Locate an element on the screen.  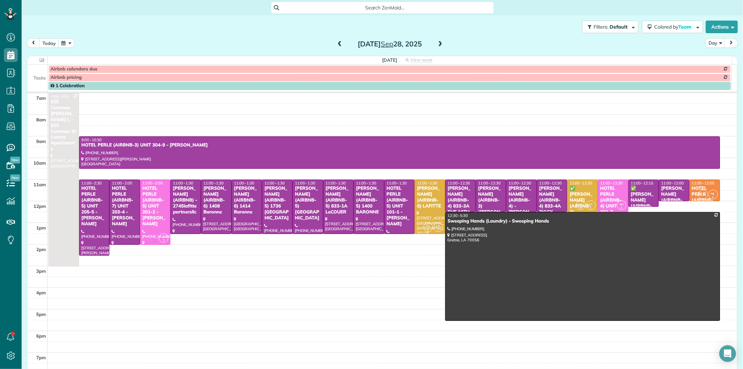
span: 6pm is located at coordinates (41, 336).